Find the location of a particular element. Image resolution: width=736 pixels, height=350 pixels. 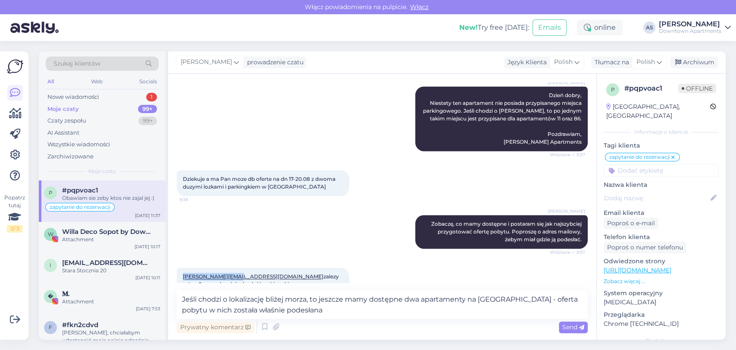

div: Język Klienta is located at coordinates (525, 62).